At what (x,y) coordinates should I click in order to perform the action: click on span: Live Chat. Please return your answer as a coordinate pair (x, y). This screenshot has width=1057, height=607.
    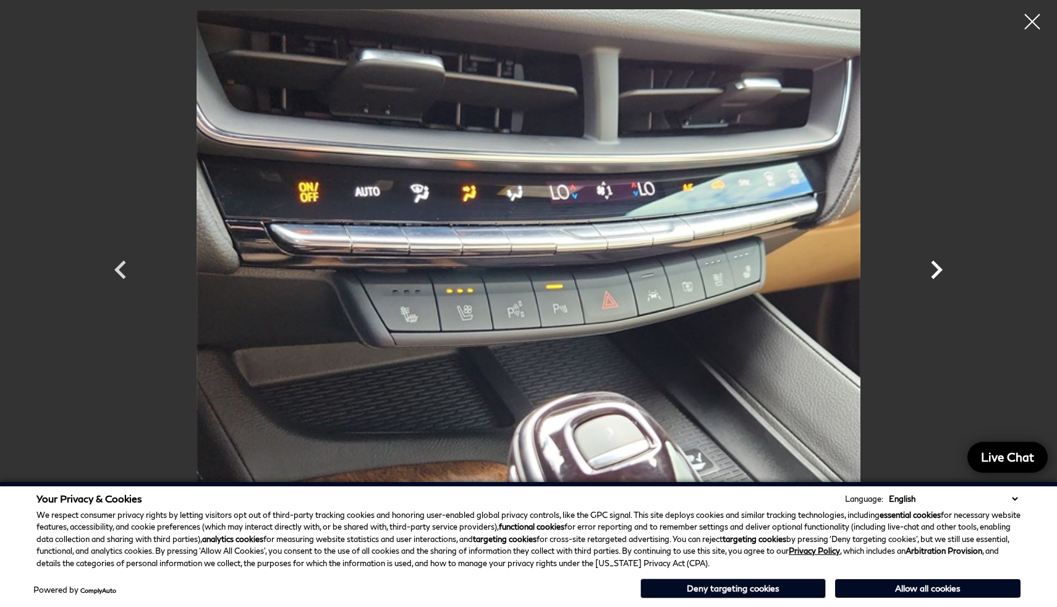
    Looking at the image, I should click on (1008, 456).